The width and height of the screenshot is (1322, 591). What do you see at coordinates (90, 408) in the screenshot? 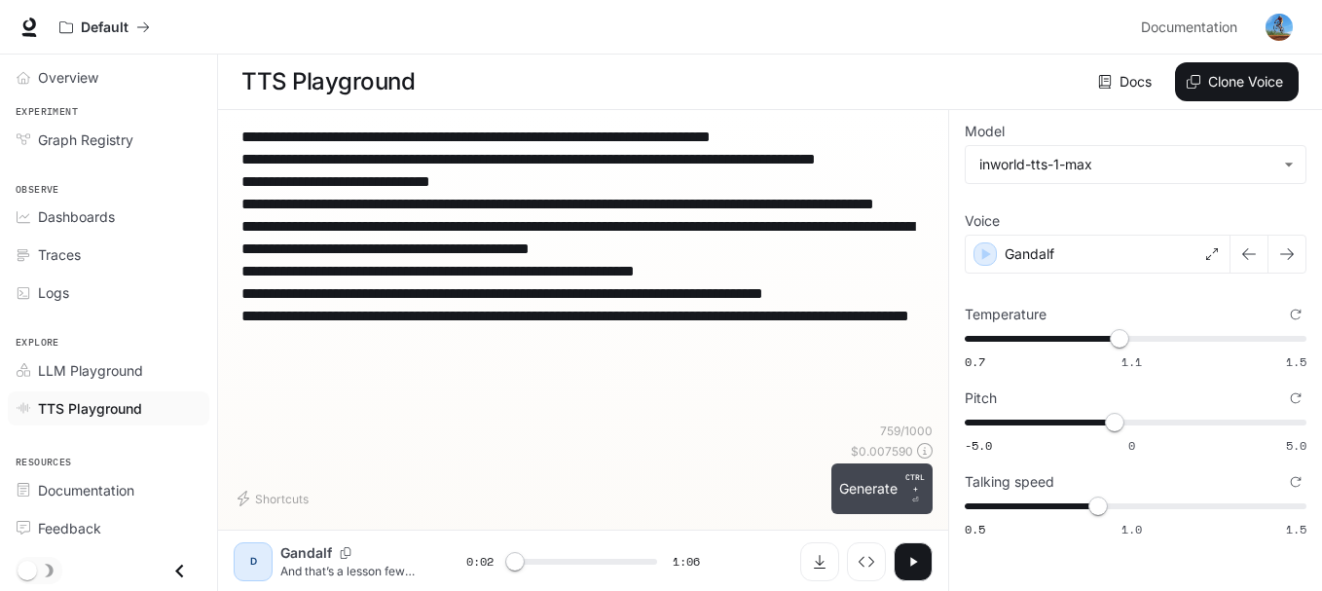
I see `span: TTS Playground` at bounding box center [90, 408].